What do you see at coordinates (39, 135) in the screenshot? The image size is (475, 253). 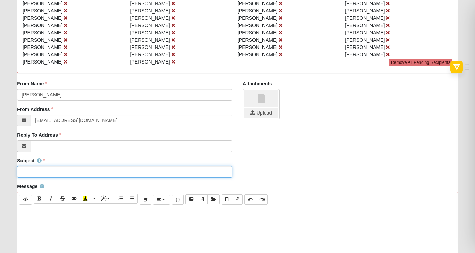 I see `label: Reply To Address` at bounding box center [39, 135].